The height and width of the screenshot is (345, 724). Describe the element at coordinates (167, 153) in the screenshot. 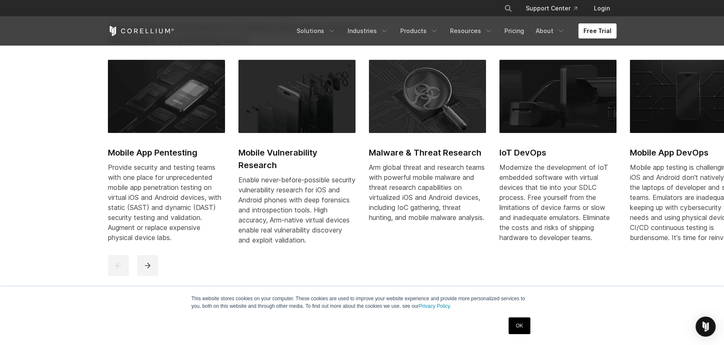

I see `h2: Mobile App Pentesting` at that location.